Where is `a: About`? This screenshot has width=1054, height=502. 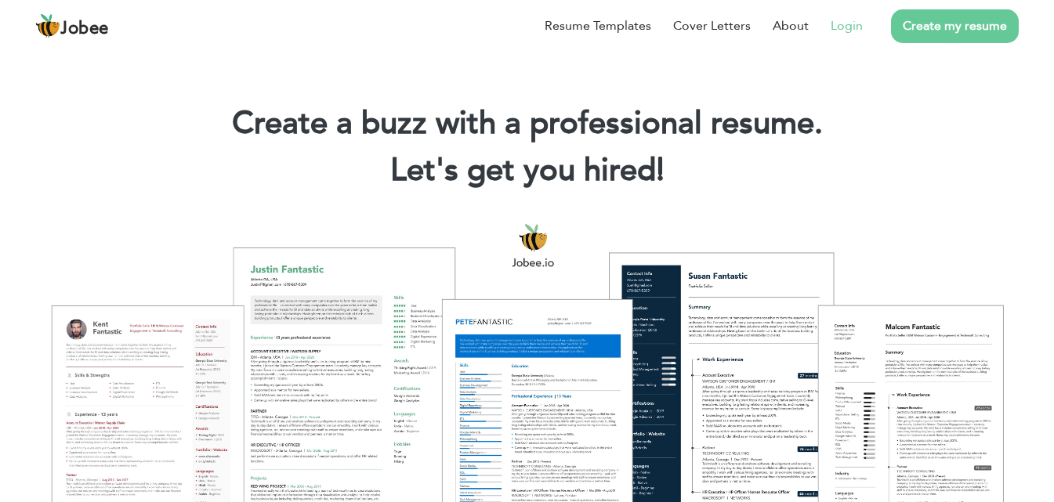 a: About is located at coordinates (791, 26).